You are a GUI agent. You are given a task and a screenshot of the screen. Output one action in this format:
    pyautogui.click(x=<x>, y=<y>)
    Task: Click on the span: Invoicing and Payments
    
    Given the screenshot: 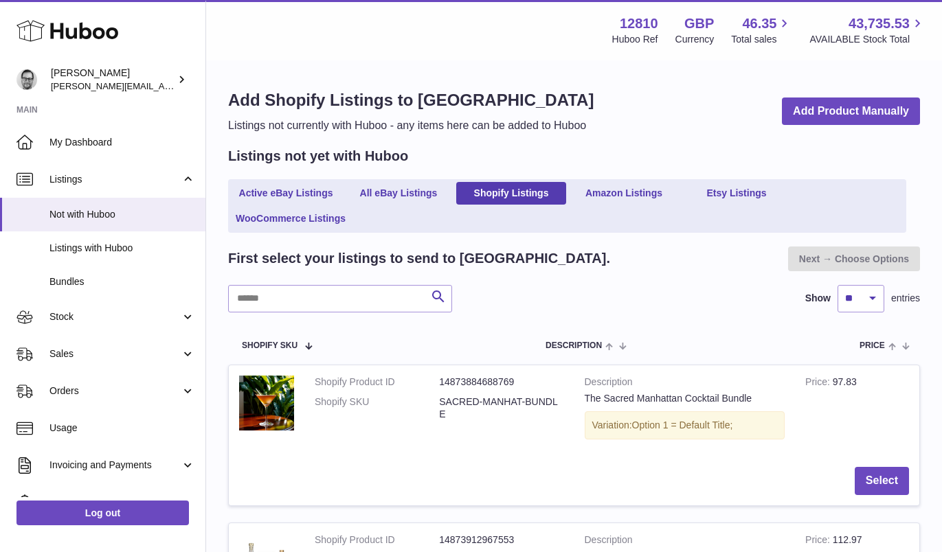 What is the action you would take?
    pyautogui.click(x=115, y=465)
    